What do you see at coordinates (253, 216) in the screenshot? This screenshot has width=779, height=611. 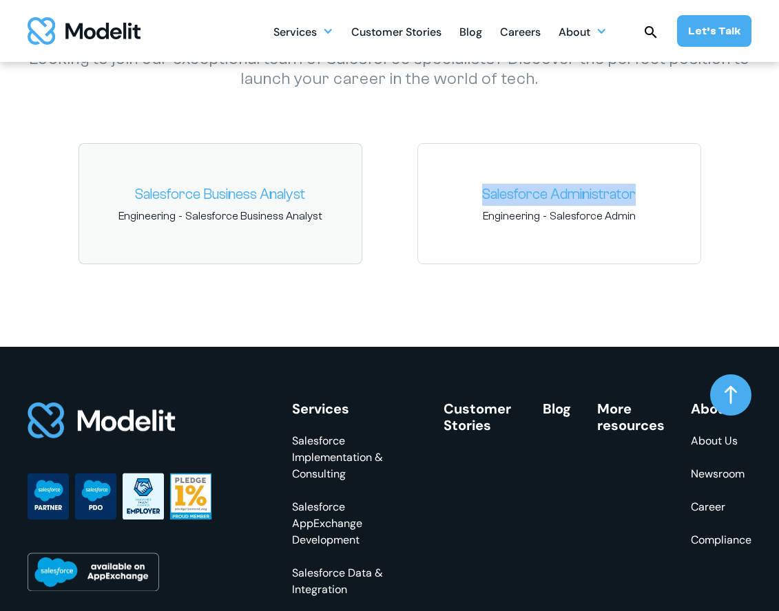 I see `span: Salesforce Business Analyst` at bounding box center [253, 216].